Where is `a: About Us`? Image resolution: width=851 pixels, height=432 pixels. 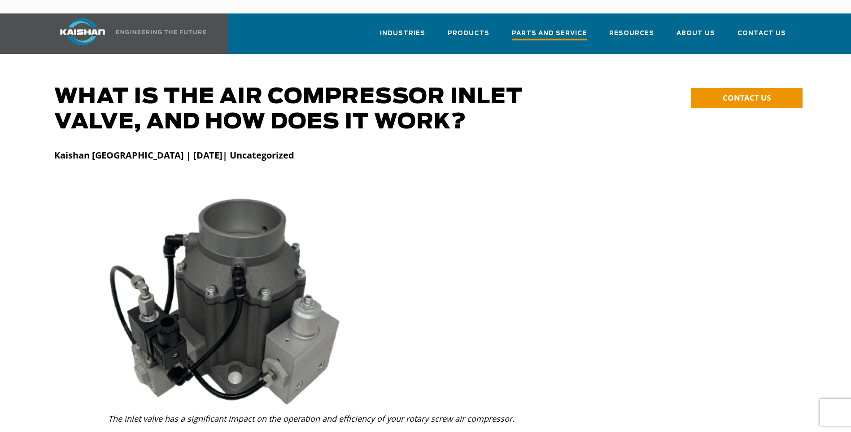
a: About Us is located at coordinates (696, 37).